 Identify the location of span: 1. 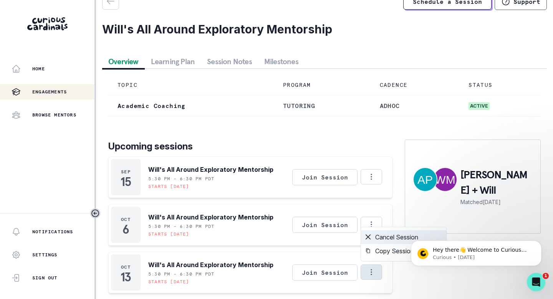
(545, 276).